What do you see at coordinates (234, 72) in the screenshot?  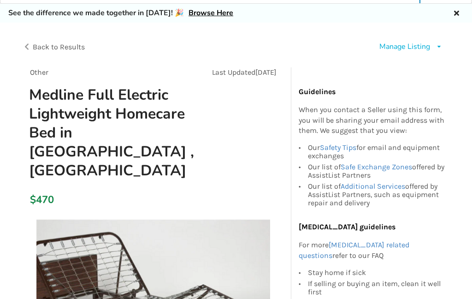 I see `span: Last Updated` at bounding box center [234, 72].